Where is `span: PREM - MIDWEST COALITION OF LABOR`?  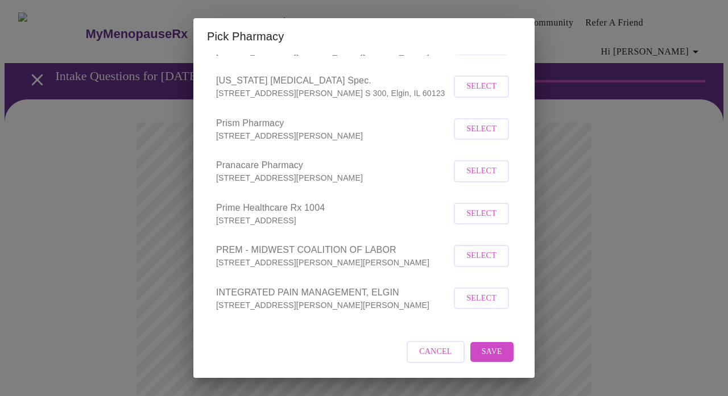
span: PREM - MIDWEST COALITION OF LABOR is located at coordinates (333, 250).